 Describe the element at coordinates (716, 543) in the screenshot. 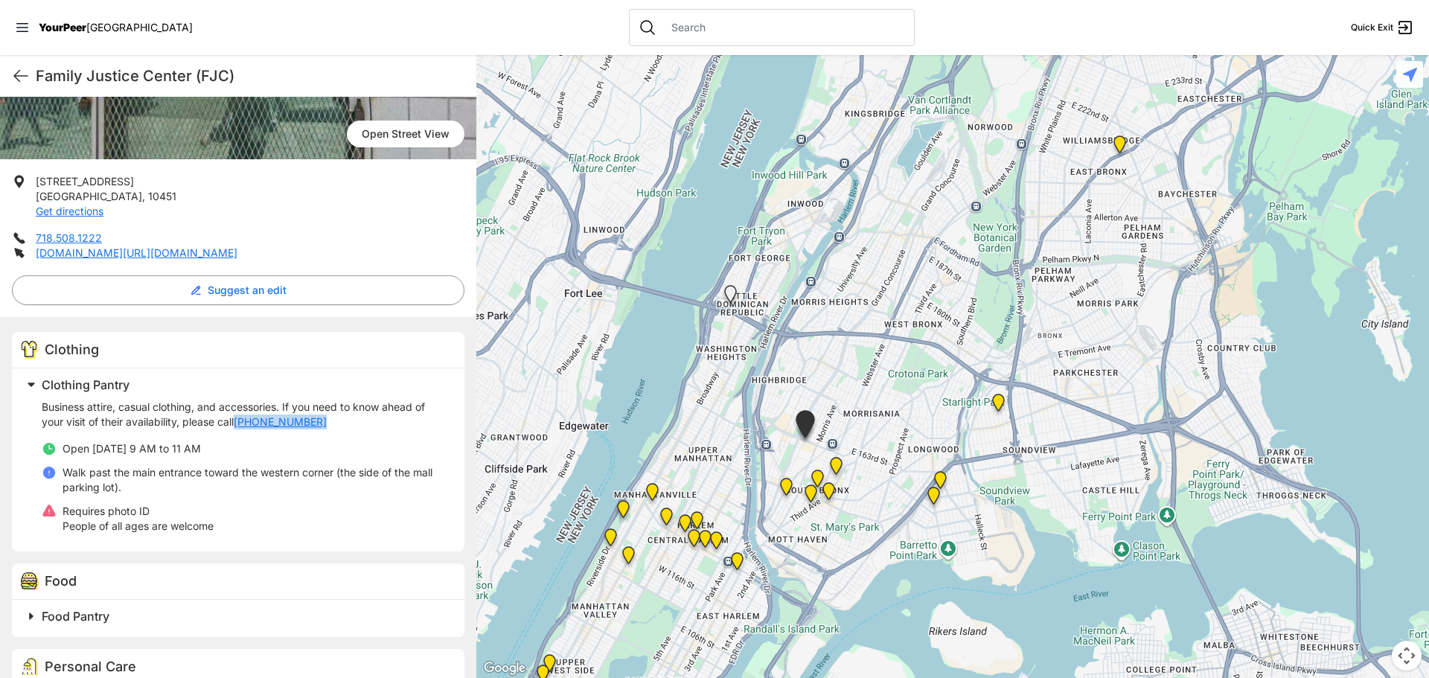

I see `div: East Harlem` at that location.